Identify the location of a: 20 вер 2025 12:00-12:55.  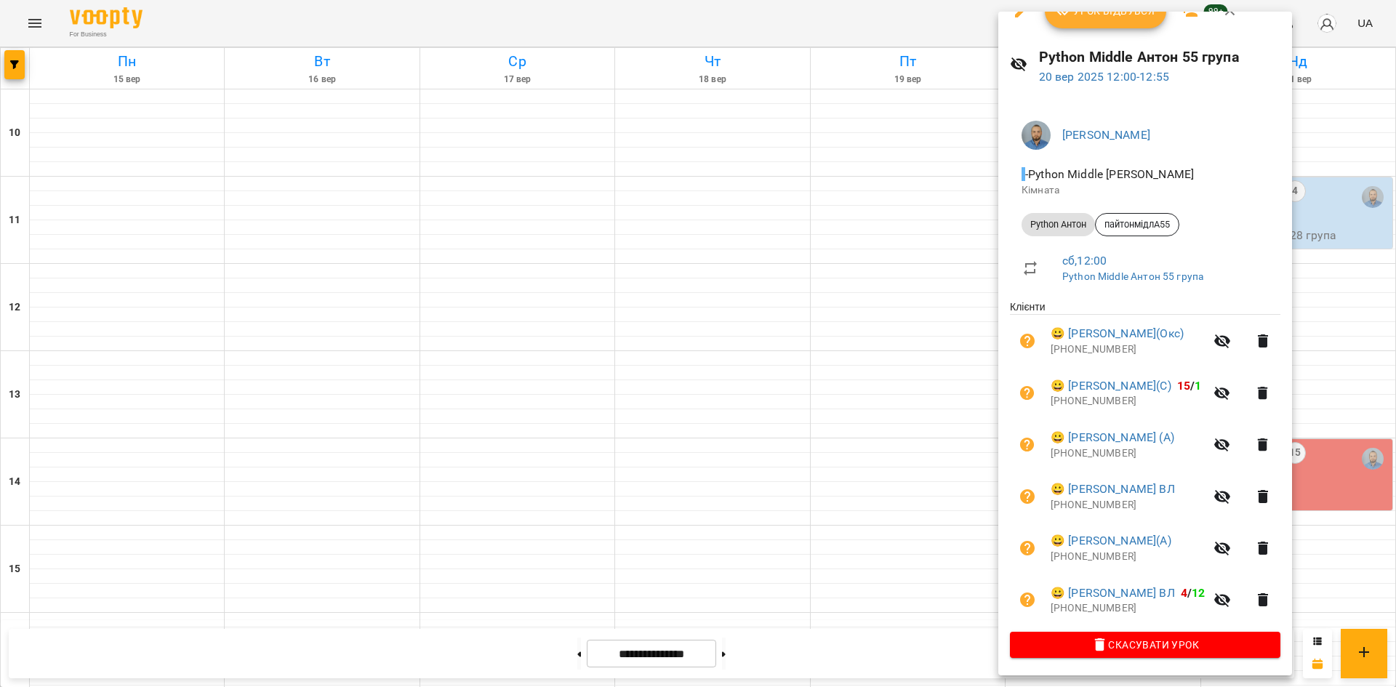
(1104, 76).